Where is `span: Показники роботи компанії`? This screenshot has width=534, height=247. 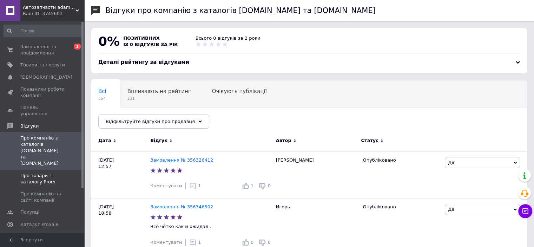
span: Показники роботи компанії is located at coordinates (42, 92).